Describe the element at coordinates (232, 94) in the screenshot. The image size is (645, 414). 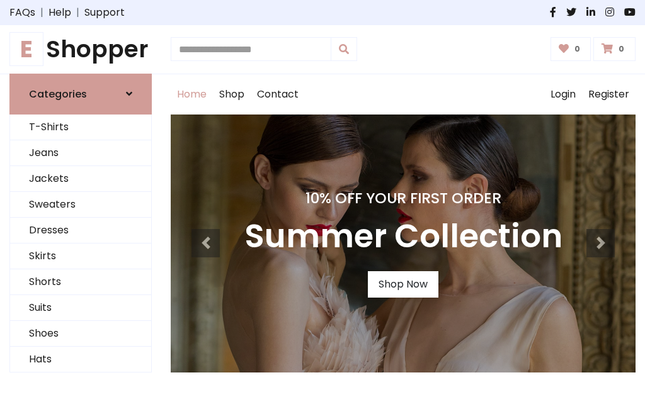
I see `a: Shop` at that location.